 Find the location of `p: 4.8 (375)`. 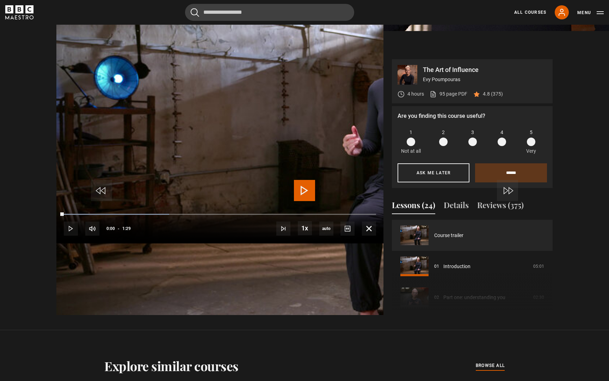

p: 4.8 (375) is located at coordinates (493, 94).